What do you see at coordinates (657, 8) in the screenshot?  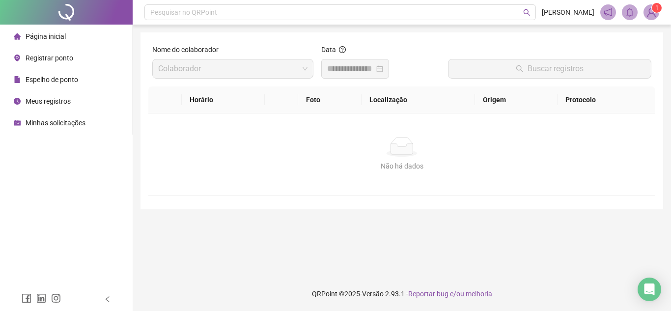 I see `sup: Atualize o seu contato no menu Meus Dados` at bounding box center [657, 8].